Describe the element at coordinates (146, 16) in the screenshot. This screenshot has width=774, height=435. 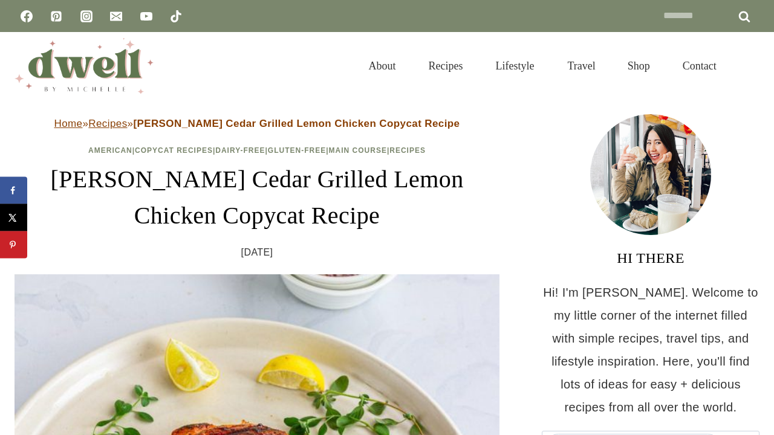
I see `a: YouTube` at that location.